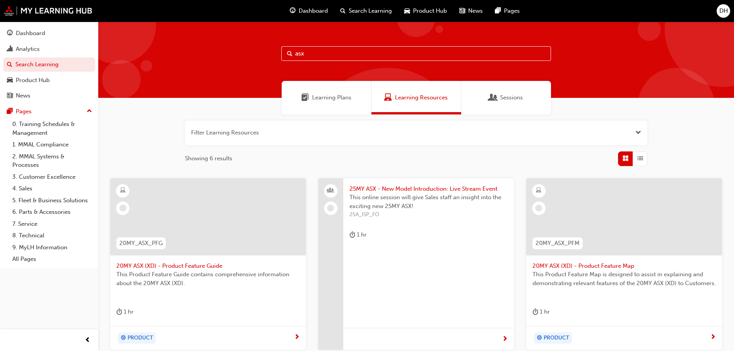  Describe the element at coordinates (366, 11) in the screenshot. I see `a: search-iconSearch Learning` at that location.